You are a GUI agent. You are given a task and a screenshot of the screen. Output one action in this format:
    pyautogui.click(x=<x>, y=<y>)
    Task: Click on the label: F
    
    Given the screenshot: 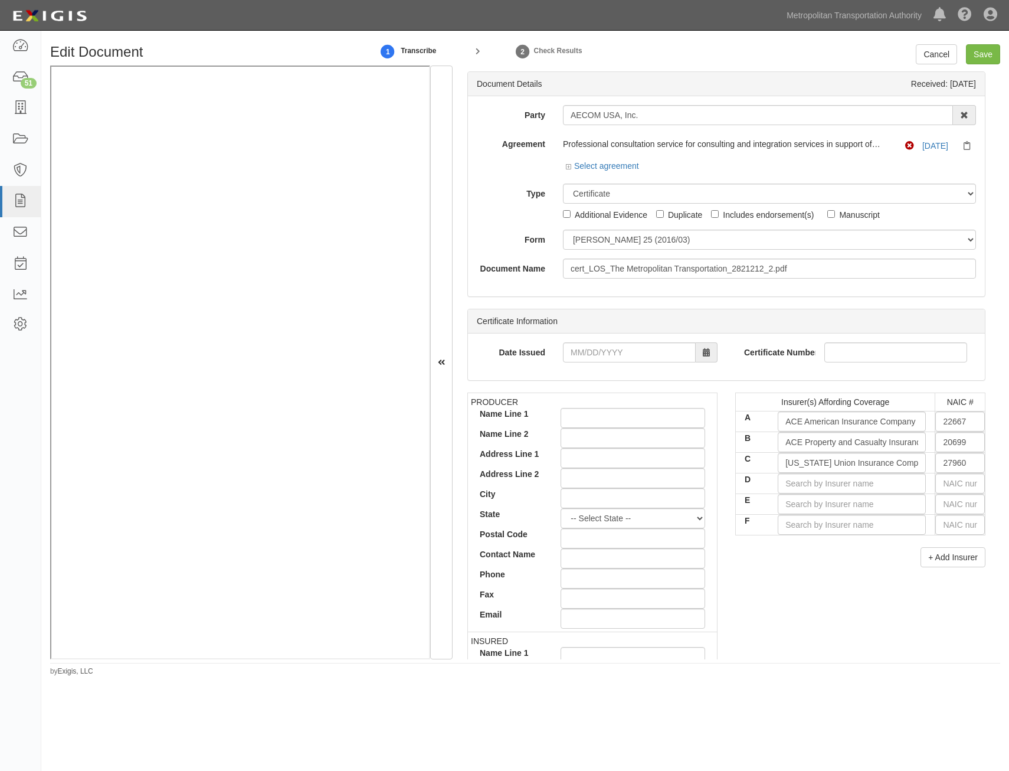 What is the action you would take?
    pyautogui.click(x=752, y=521)
    